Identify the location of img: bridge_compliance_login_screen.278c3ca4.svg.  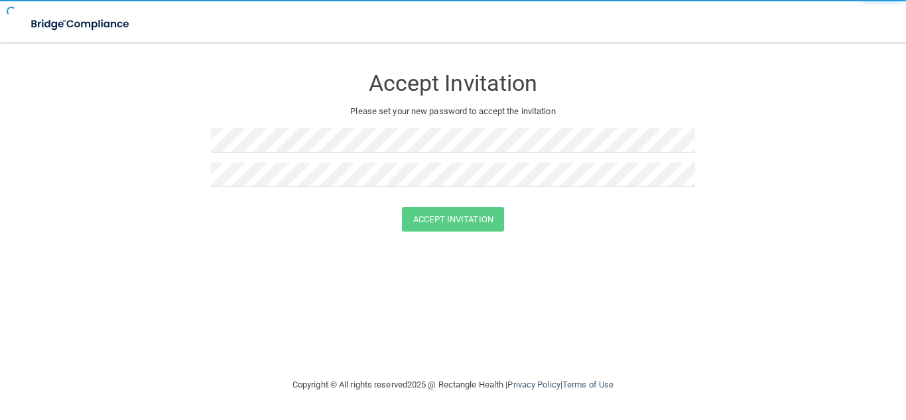
(81, 24).